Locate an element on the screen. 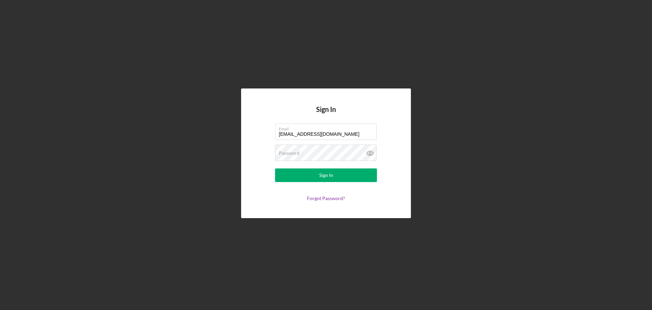  a: Forgot Password? is located at coordinates (326, 198).